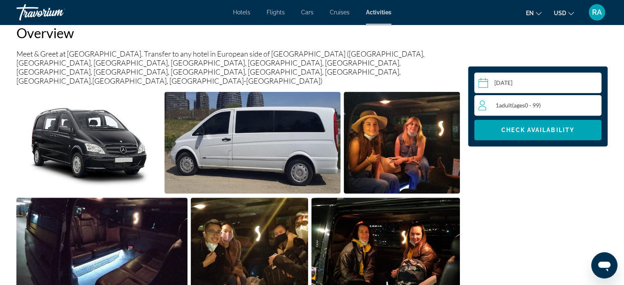  I want to click on button: User Menu, so click(597, 12).